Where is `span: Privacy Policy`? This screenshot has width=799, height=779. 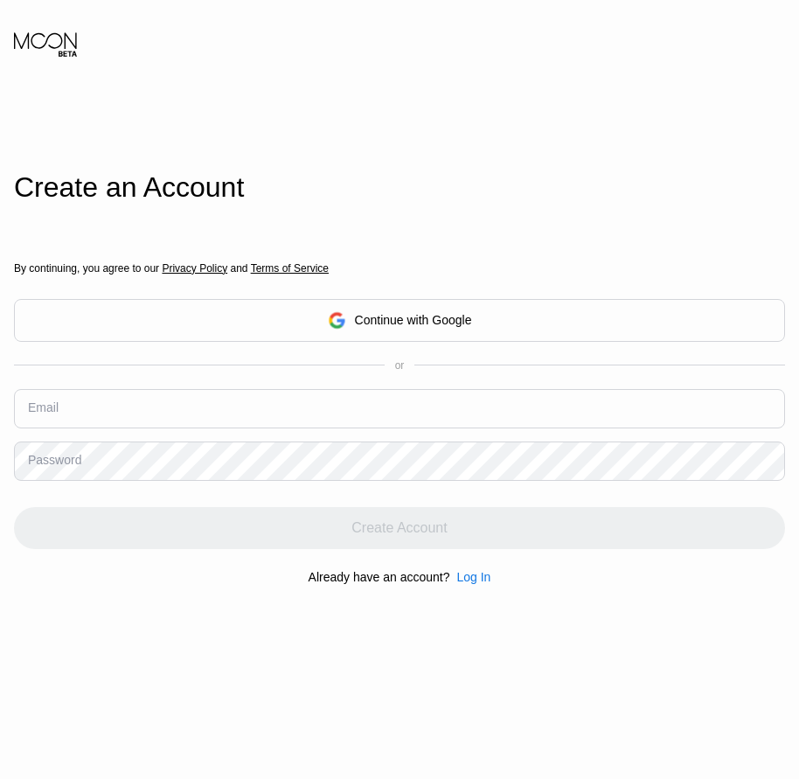
span: Privacy Policy is located at coordinates (194, 268).